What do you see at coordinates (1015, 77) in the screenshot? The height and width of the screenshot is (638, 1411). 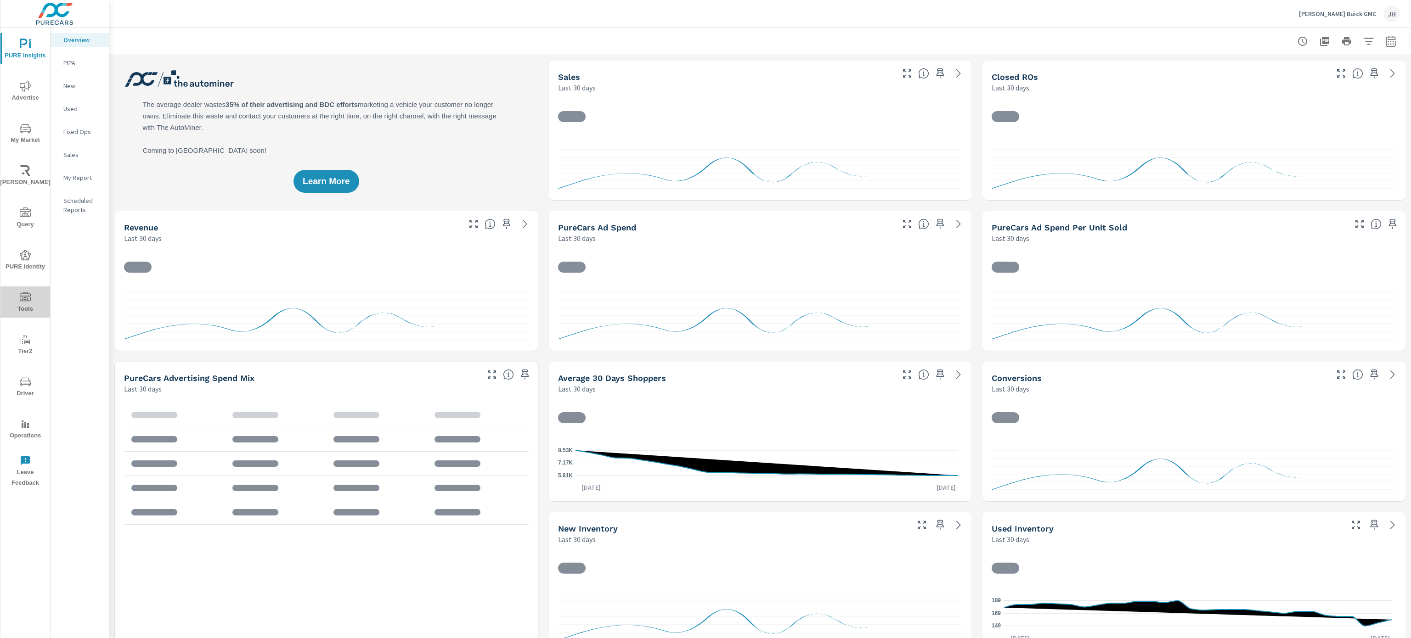 I see `h5: Closed ROs` at bounding box center [1015, 77].